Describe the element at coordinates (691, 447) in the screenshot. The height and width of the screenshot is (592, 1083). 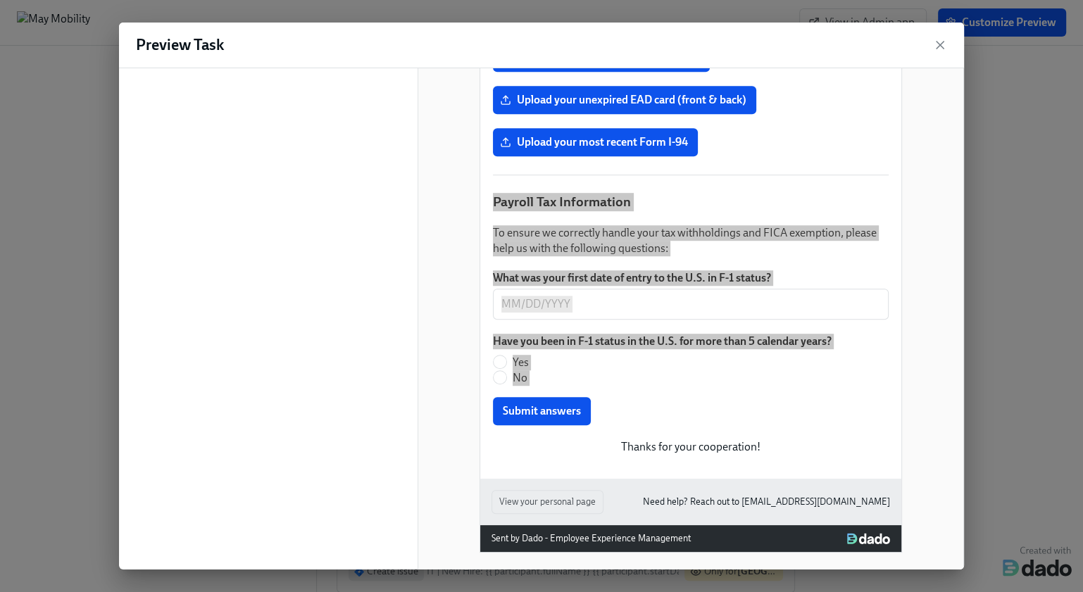
I see `div: Thanks for your cooperation!` at that location.